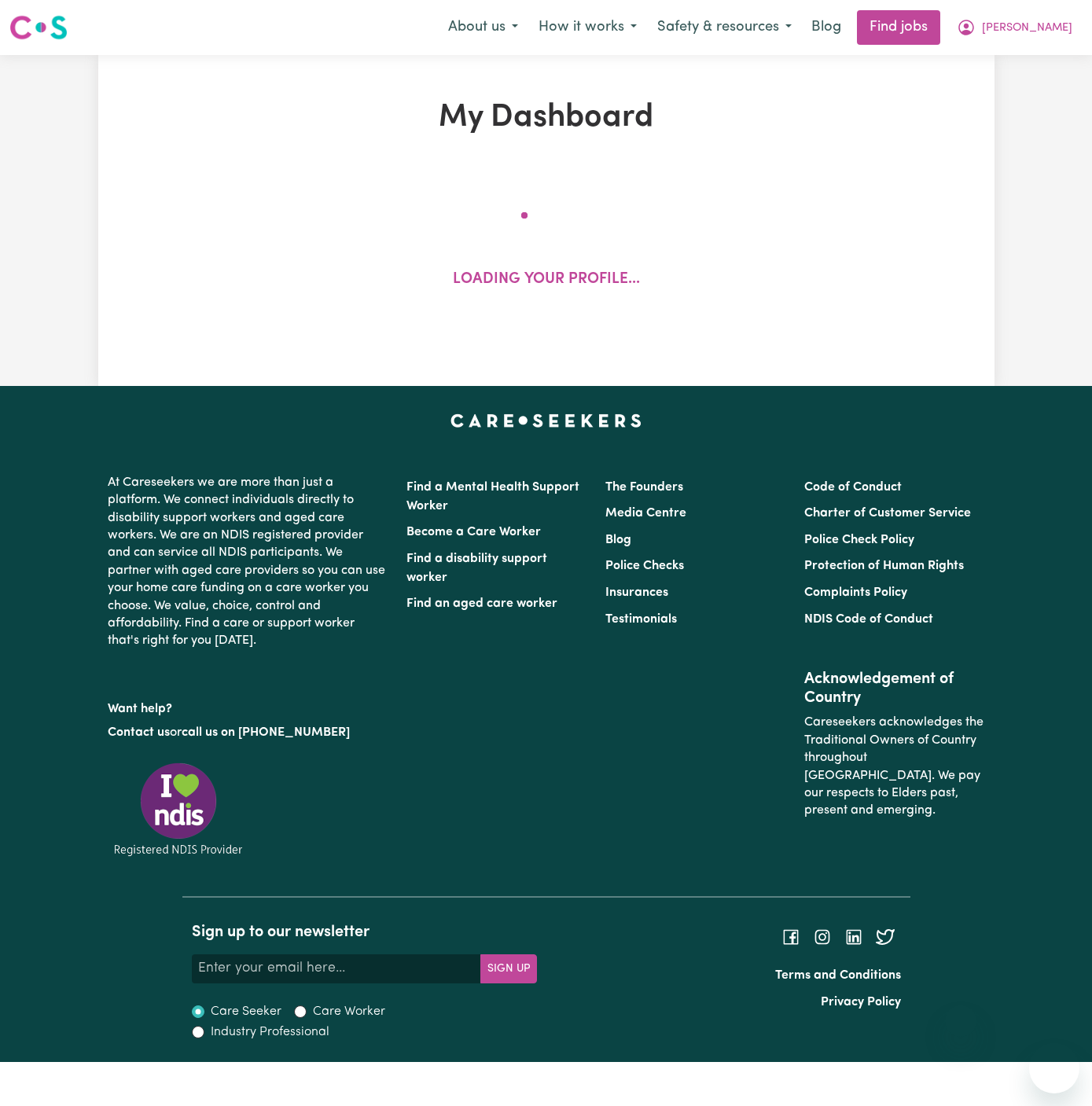 Image resolution: width=1092 pixels, height=1106 pixels. Describe the element at coordinates (248, 562) in the screenshot. I see `p: At Careseekers we are more than just a platform. We connect individuals directly to disability su...` at that location.